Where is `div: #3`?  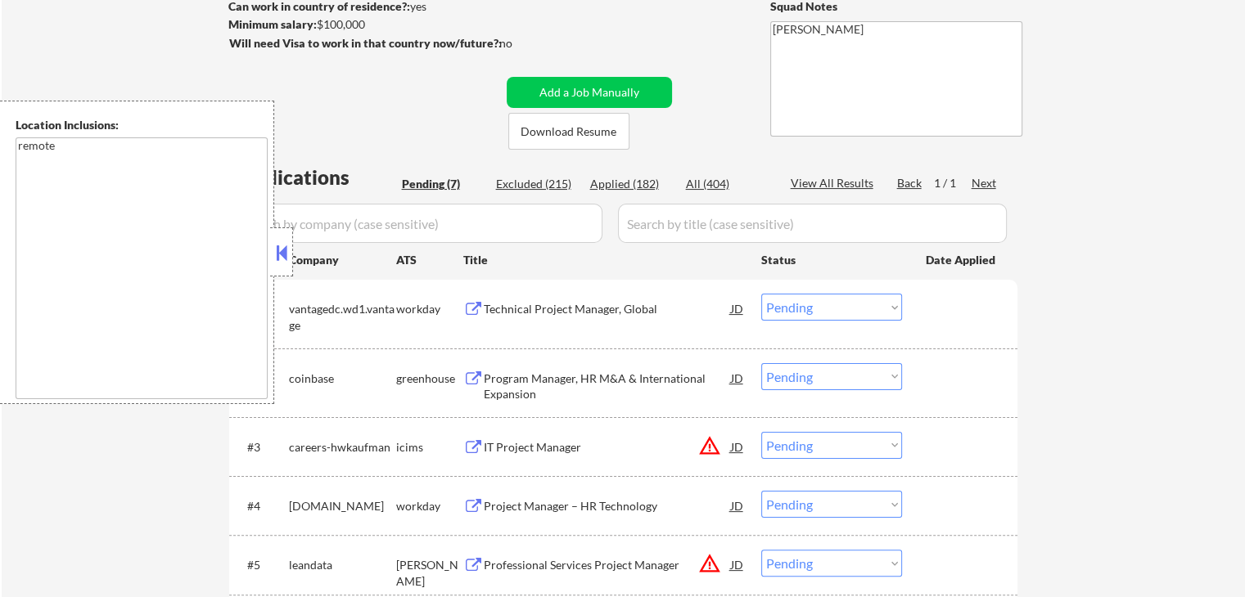 div: #3 is located at coordinates (261, 448).